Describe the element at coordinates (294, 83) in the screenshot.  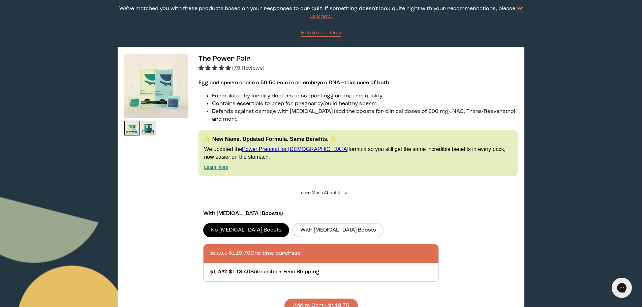
I see `strong: Egg and sperm share a 50-50 role in an embryo’s DNA—take care of both` at that location.